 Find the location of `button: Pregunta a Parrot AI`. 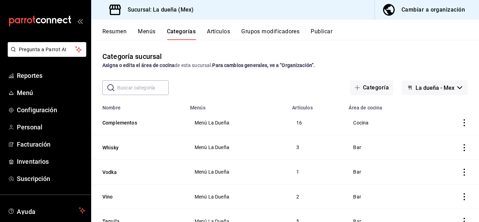

button: Pregunta a Parrot AI is located at coordinates (47, 49).